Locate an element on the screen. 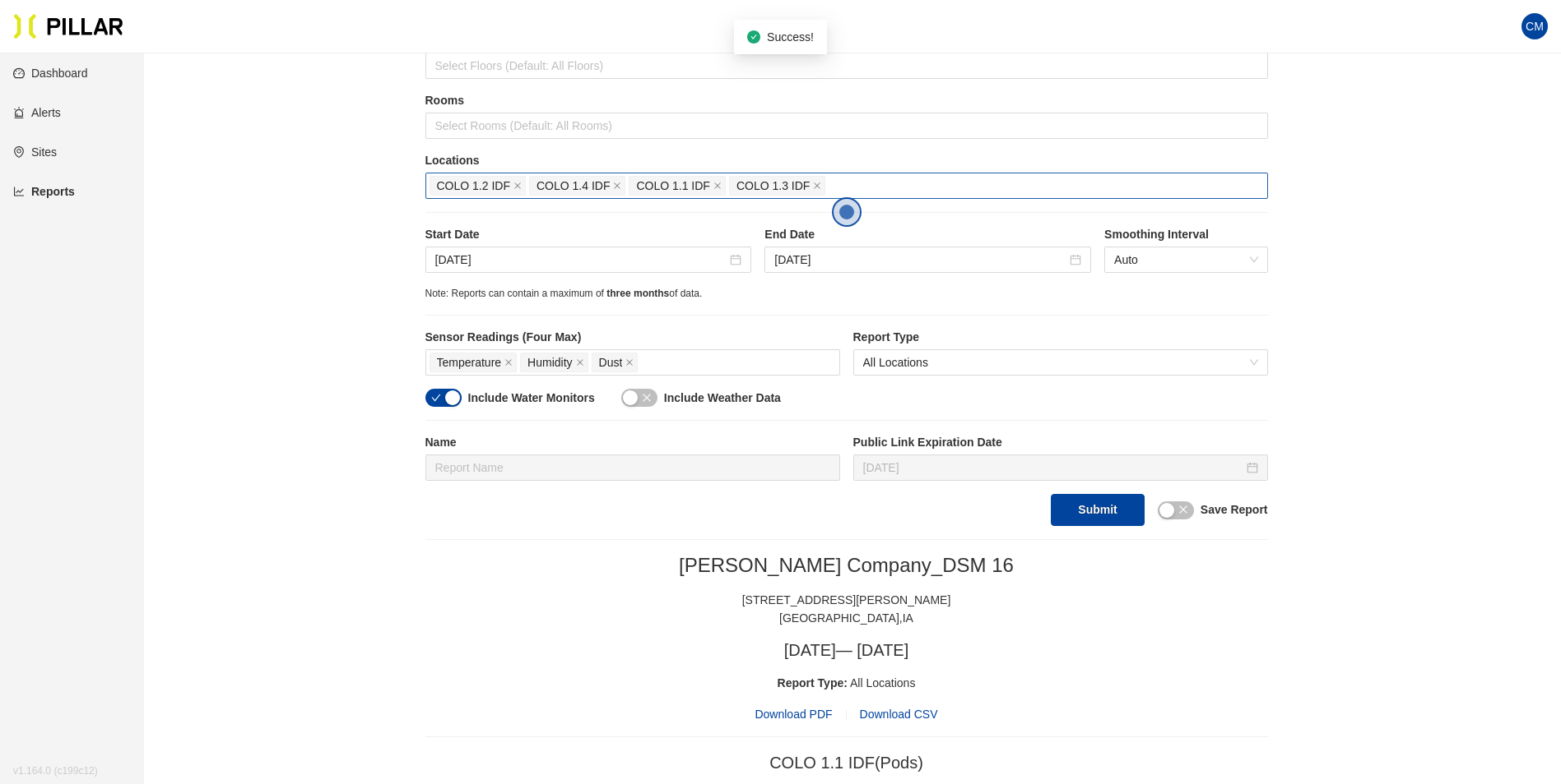 This screenshot has width=1561, height=784. span: Humidity is located at coordinates (550, 363).